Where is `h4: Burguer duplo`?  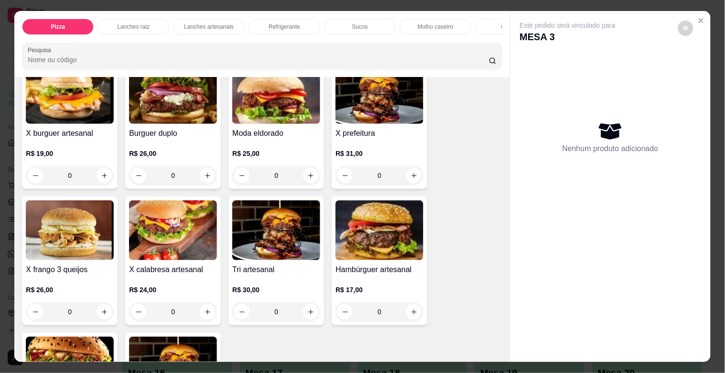
h4: Burguer duplo is located at coordinates (173, 133).